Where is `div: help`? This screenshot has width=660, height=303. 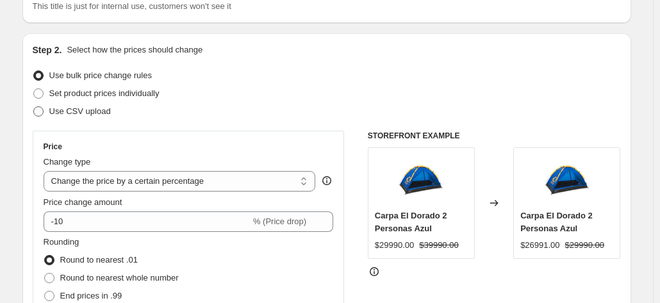 div: help is located at coordinates (327, 181).